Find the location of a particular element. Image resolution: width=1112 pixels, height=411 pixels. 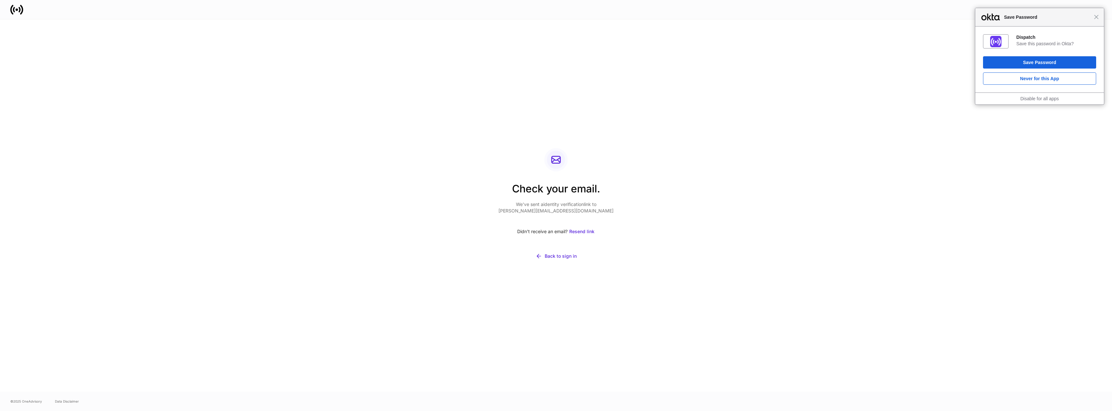

span: Close is located at coordinates (1096, 17).